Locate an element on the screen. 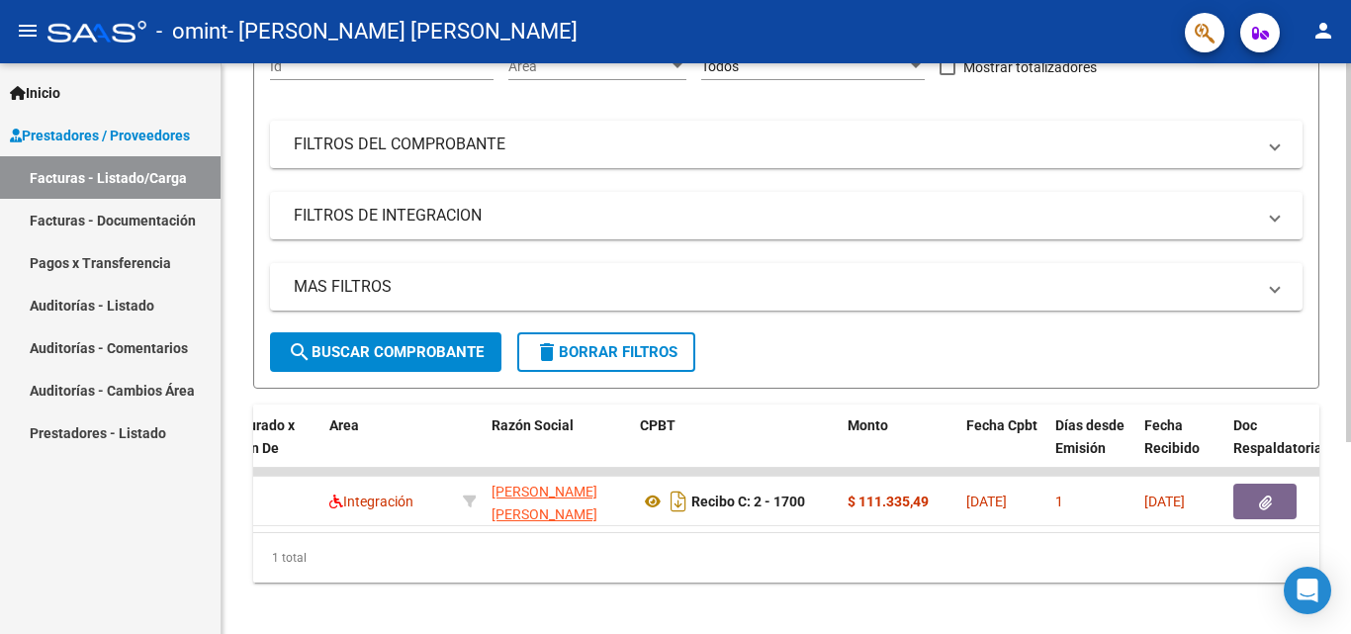  span: CPBT is located at coordinates (658, 425).